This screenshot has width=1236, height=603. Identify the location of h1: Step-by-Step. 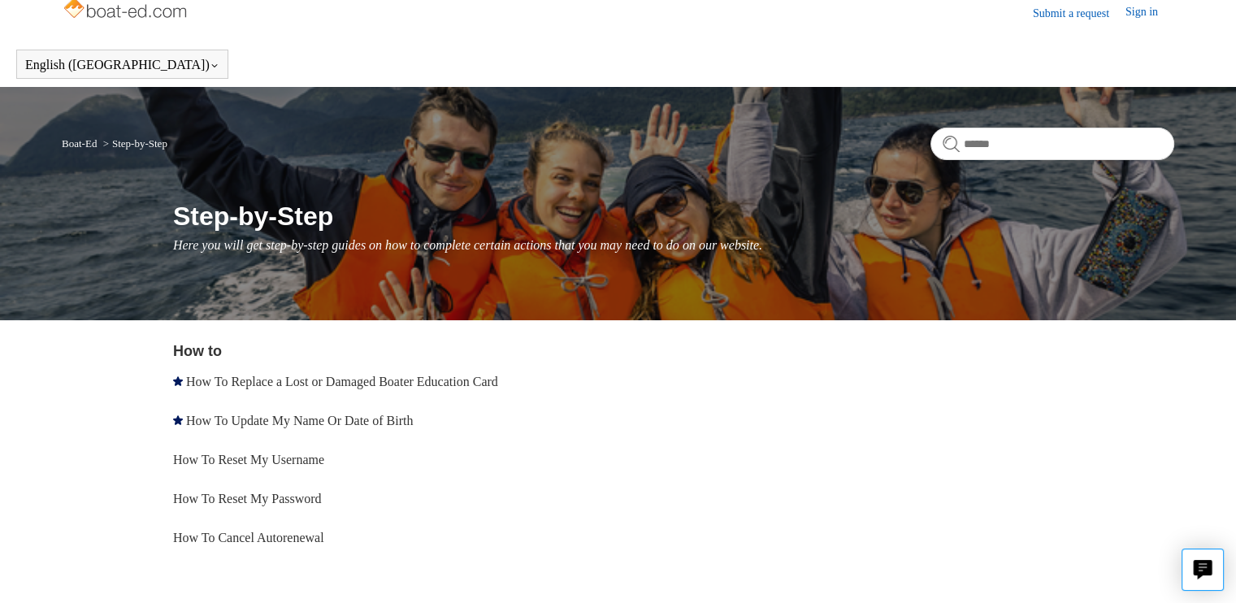
(674, 216).